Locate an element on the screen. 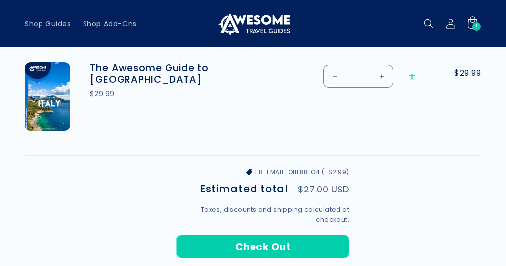 The image size is (506, 266). button: Check Out is located at coordinates (263, 247).